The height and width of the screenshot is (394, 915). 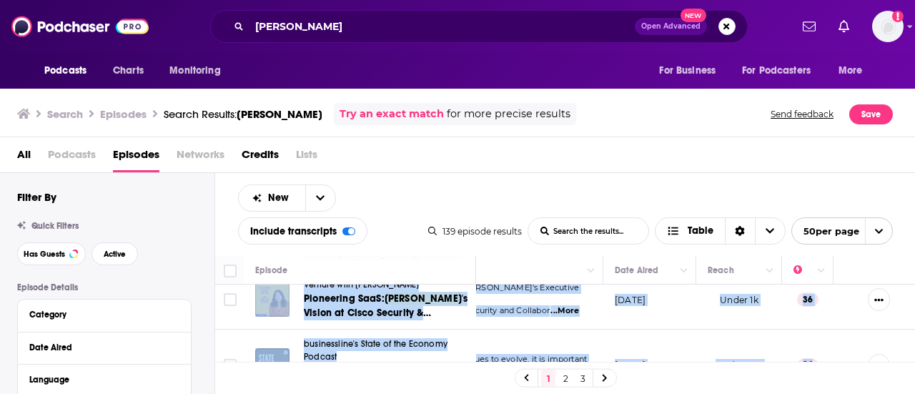 What do you see at coordinates (389, 350) in the screenshot?
I see `a: businessline's State of the Economy Podcast` at bounding box center [389, 350].